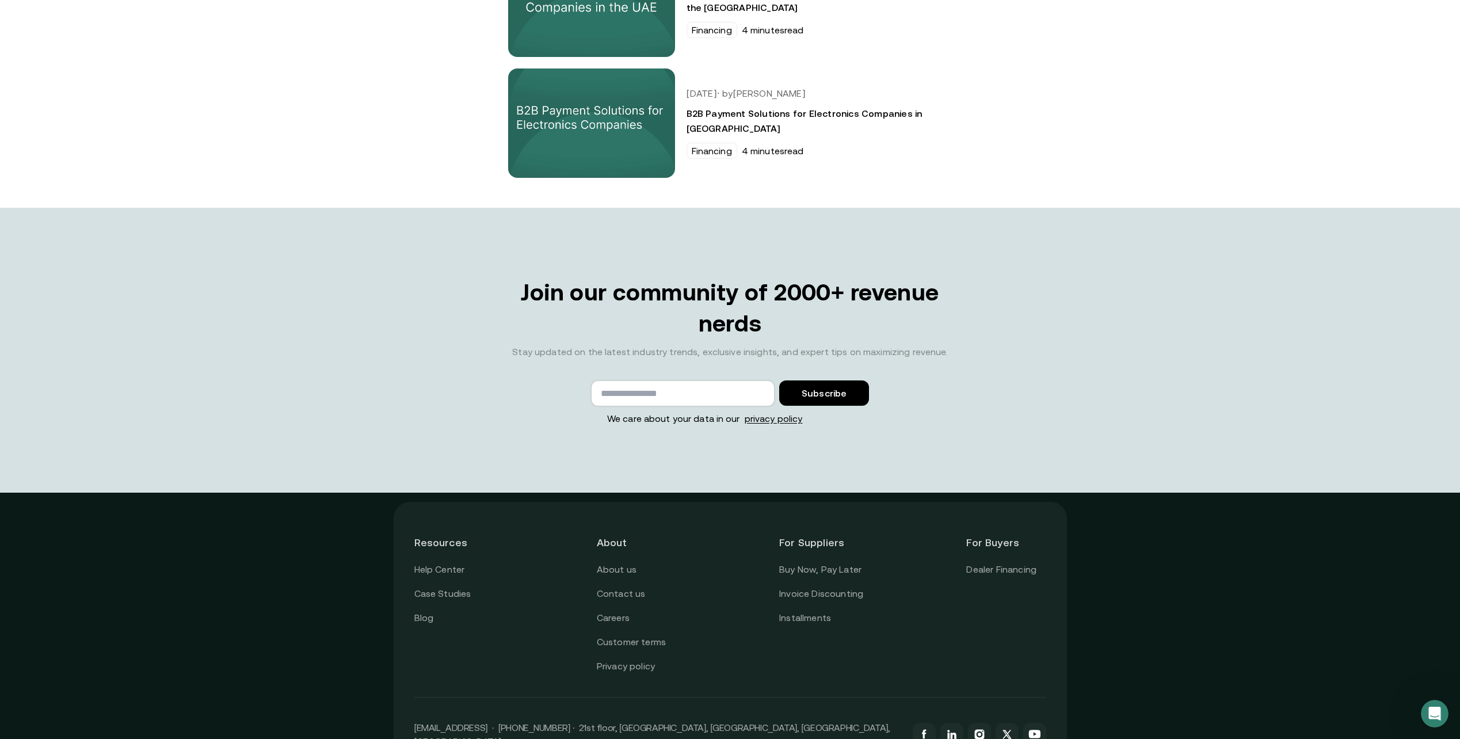 The image size is (1460, 739). Describe the element at coordinates (631, 642) in the screenshot. I see `a: Customer terms` at that location.